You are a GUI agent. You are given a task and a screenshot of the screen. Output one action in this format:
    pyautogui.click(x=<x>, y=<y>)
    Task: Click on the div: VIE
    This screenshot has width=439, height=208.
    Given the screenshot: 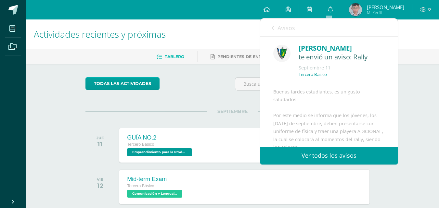 What is the action you would take?
    pyautogui.click(x=100, y=180)
    